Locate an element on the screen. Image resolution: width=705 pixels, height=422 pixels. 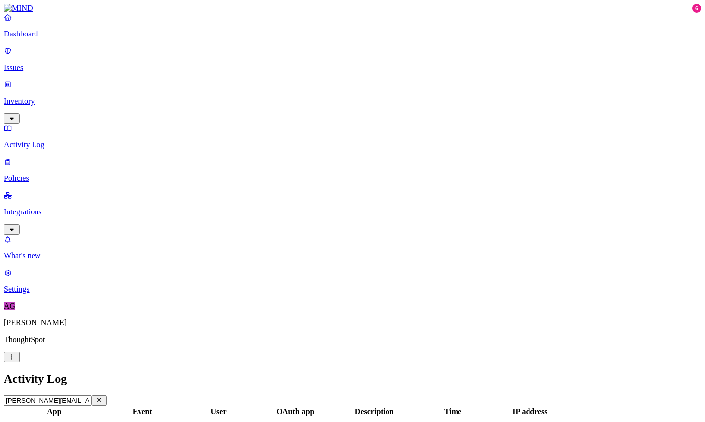
div: Time is located at coordinates (453, 412).